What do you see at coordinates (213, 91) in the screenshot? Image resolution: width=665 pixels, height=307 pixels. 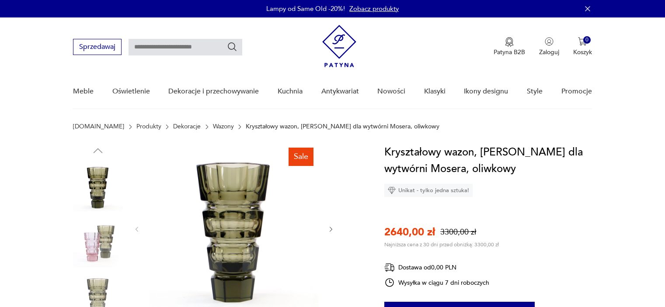 I see `a: Dekoracje i przechowywanie` at bounding box center [213, 91].